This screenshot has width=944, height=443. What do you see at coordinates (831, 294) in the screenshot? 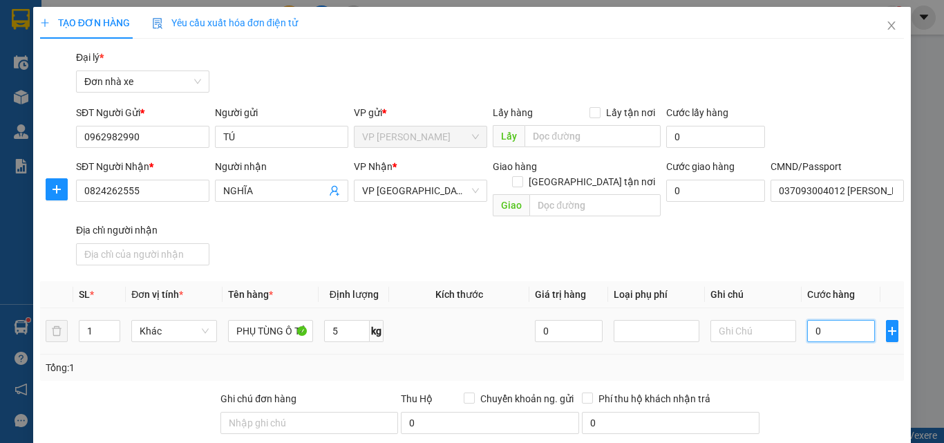
I see `span: Cước hàng` at bounding box center [831, 294].